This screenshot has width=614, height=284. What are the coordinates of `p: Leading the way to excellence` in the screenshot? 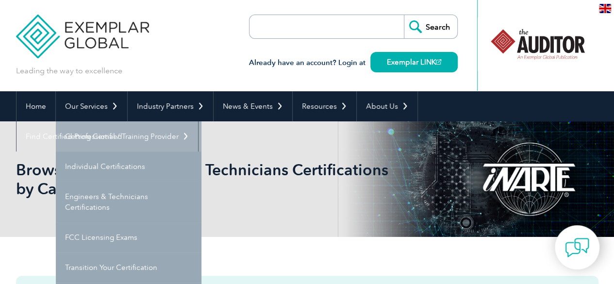 It's located at (69, 71).